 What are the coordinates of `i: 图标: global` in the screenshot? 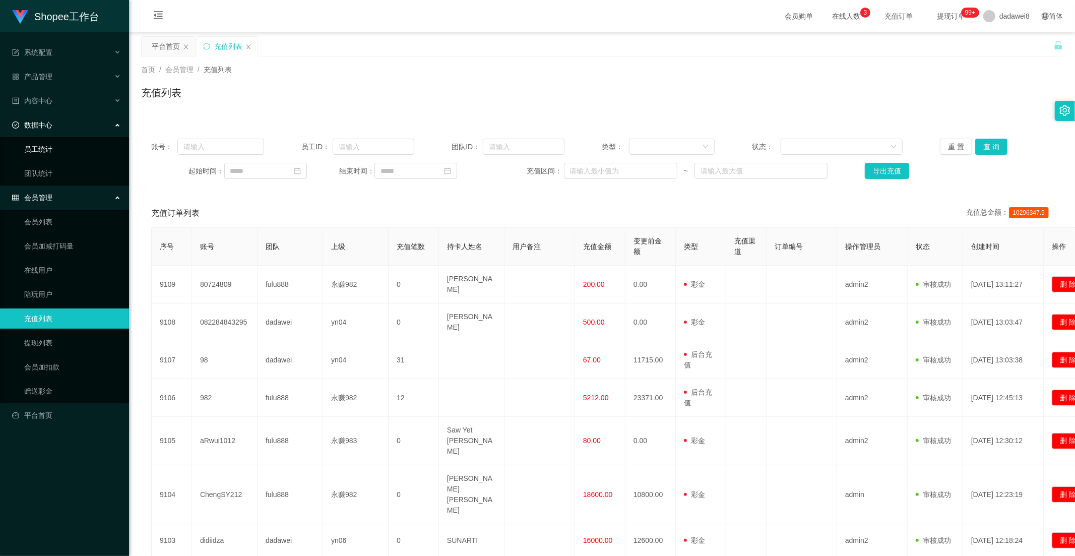 It's located at (1045, 16).